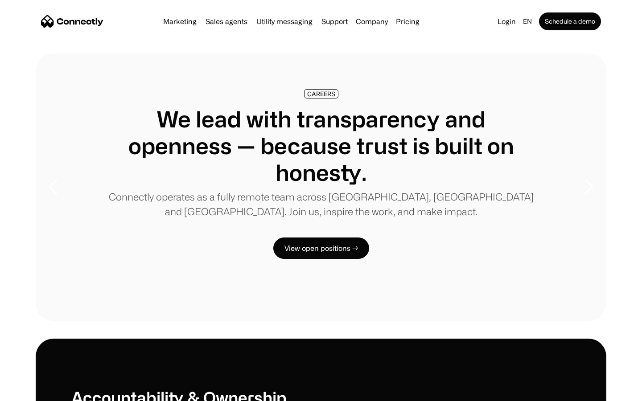 The image size is (642, 401). I want to click on a: Utility messaging, so click(284, 21).